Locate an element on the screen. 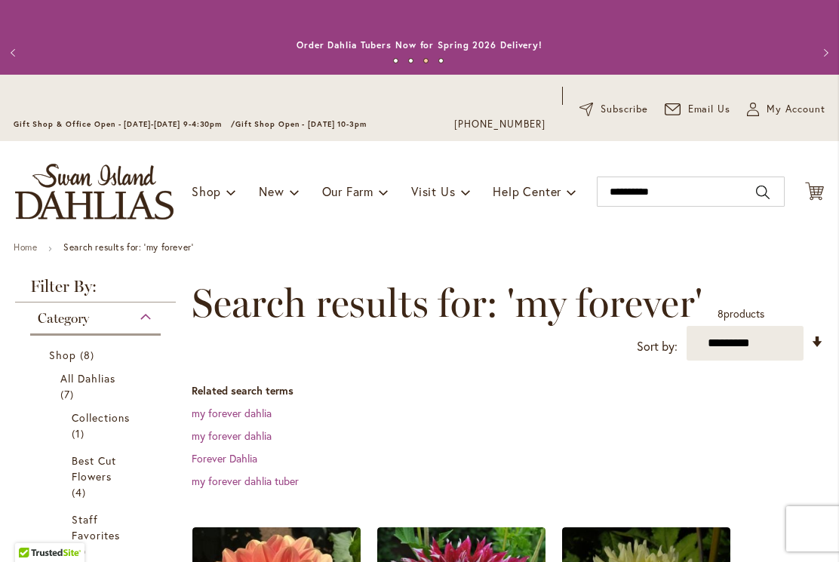 This screenshot has height=562, width=839. button: 2 of 4 is located at coordinates (410, 60).